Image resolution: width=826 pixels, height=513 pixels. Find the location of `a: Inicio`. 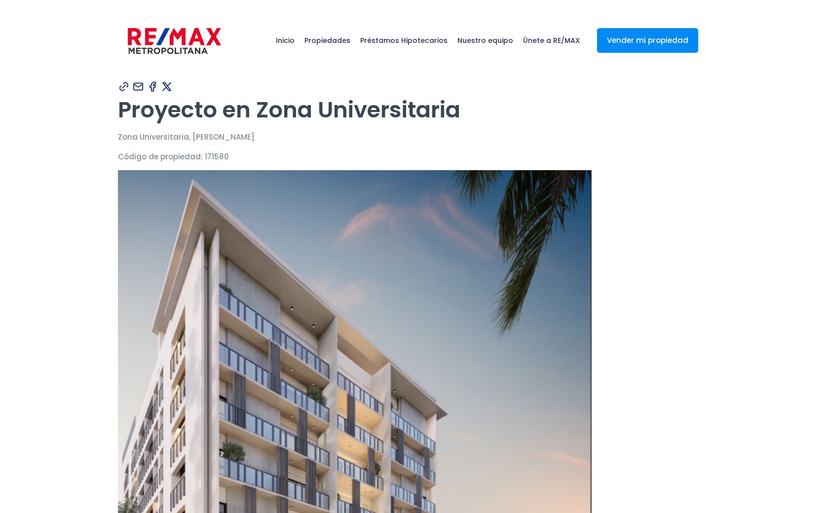

a: Inicio is located at coordinates (285, 40).